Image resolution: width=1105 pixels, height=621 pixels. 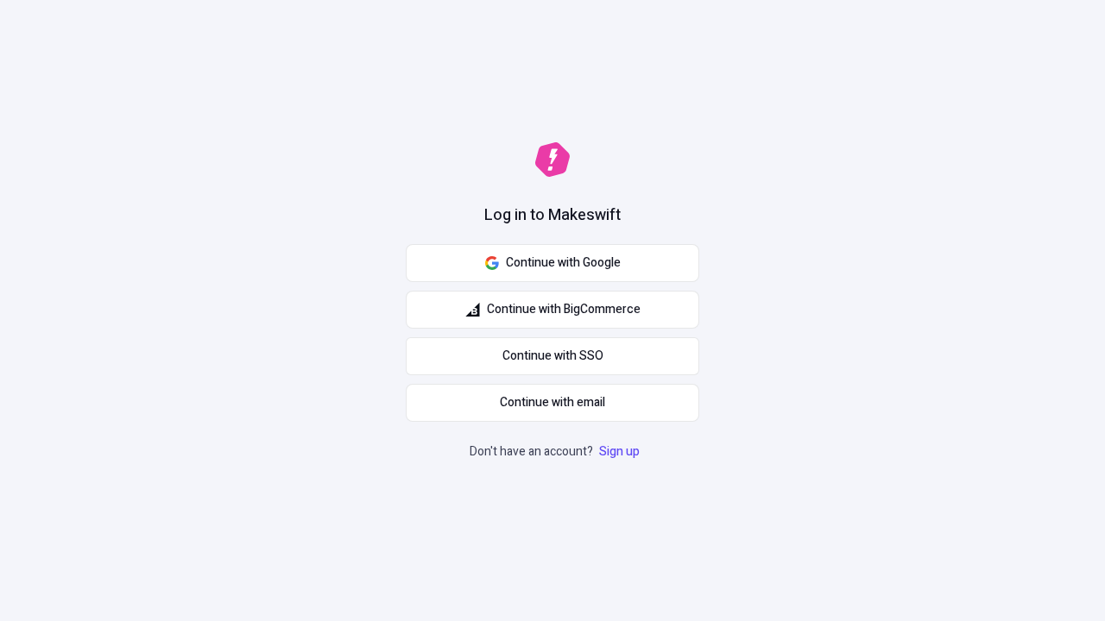 I want to click on p: Don't have an account?, so click(x=556, y=452).